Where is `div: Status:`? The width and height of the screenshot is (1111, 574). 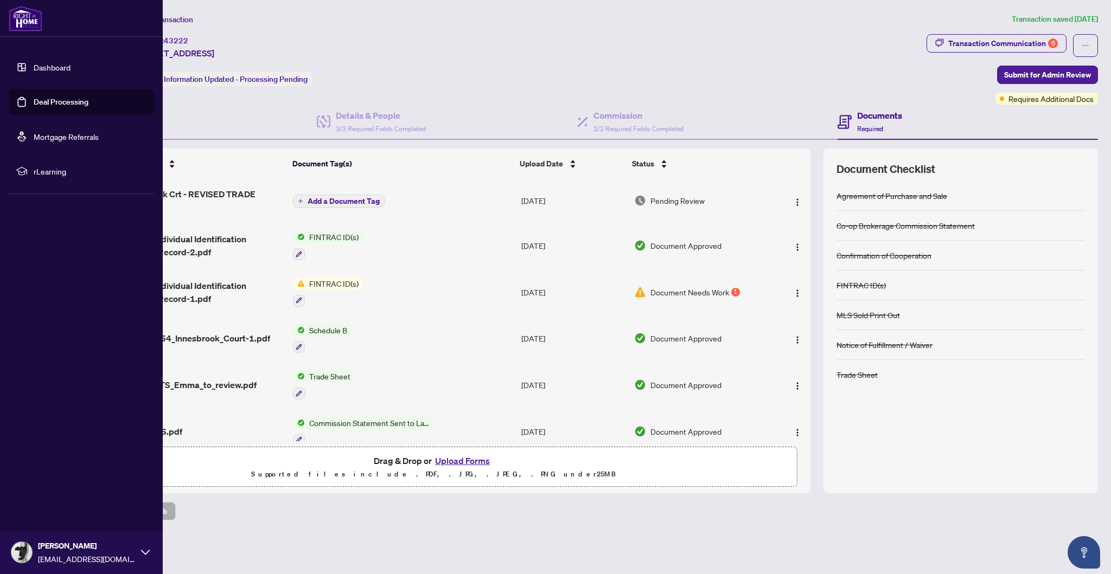 div: Status: is located at coordinates (223, 79).